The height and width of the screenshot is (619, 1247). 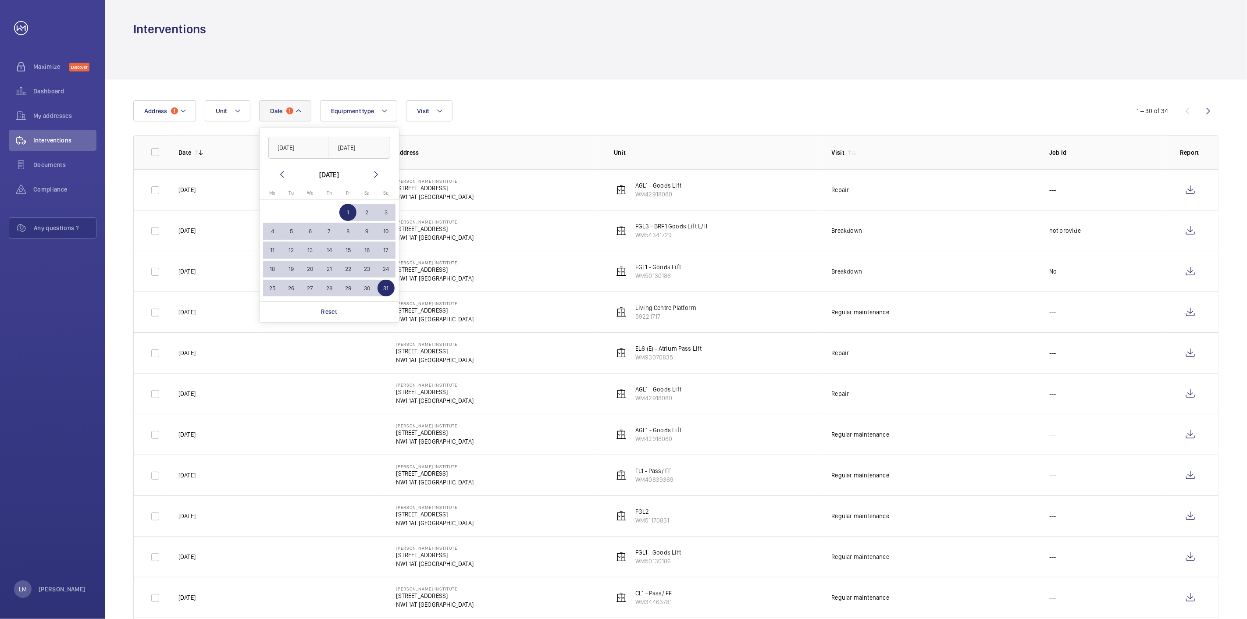 What do you see at coordinates (164, 111) in the screenshot?
I see `button: Address1` at bounding box center [164, 111].